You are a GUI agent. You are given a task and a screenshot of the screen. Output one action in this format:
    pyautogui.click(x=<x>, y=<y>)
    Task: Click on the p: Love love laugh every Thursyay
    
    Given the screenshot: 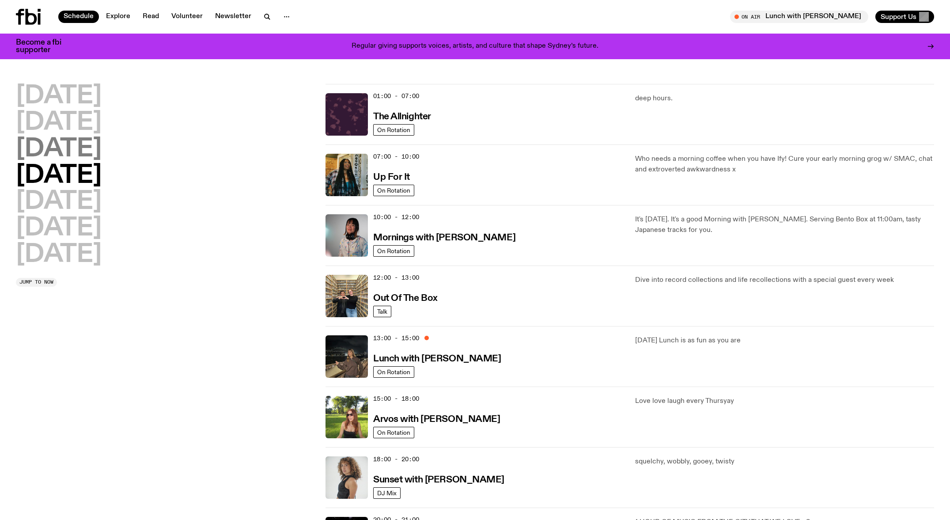 What is the action you would take?
    pyautogui.click(x=784, y=401)
    